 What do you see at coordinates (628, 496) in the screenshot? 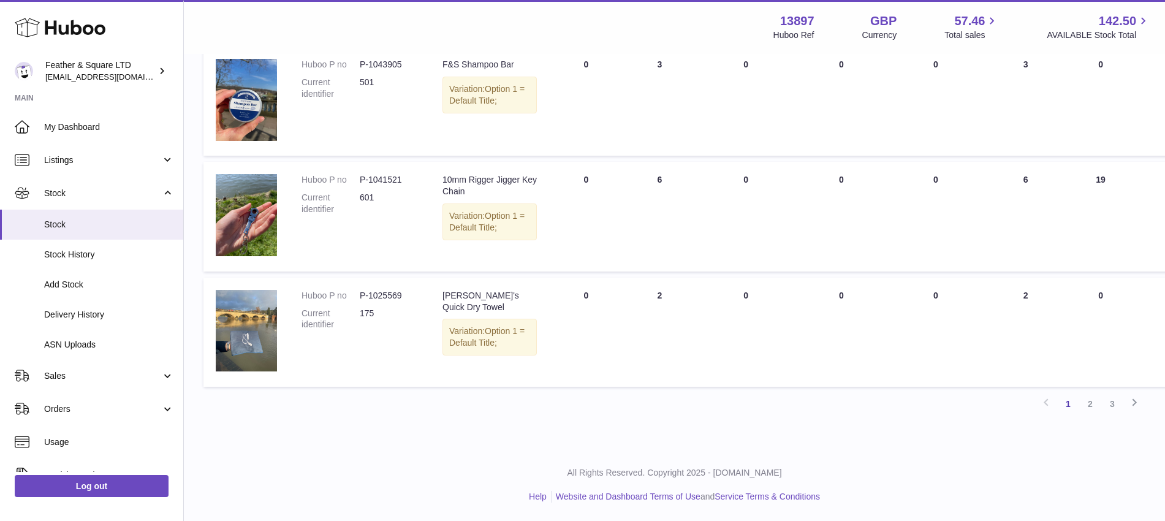
I see `a: Website and Dashboard Terms of Use` at bounding box center [628, 496].